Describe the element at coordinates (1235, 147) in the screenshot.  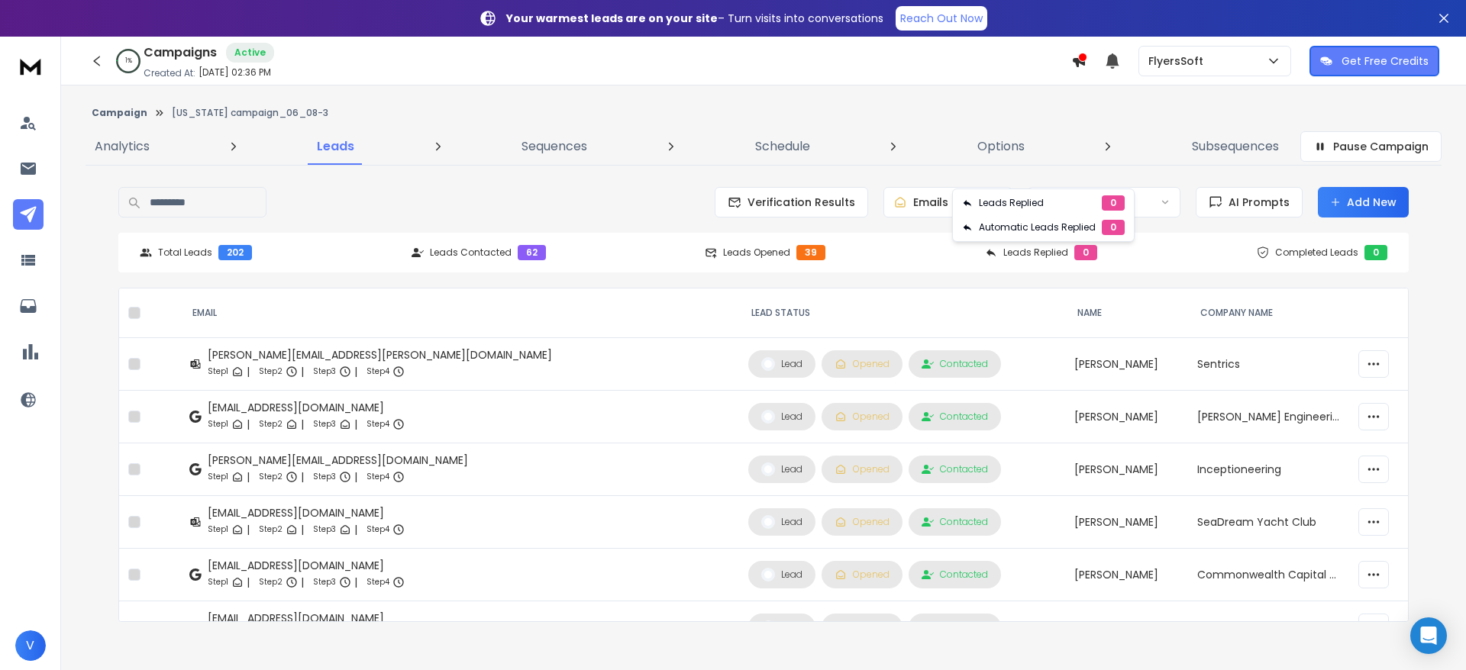
I see `p: Subsequences` at that location.